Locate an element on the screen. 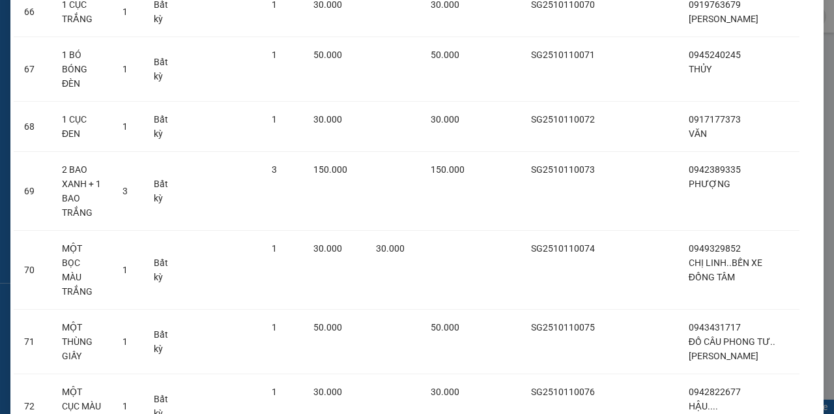 This screenshot has width=834, height=414. td: MỘT BỌC MÀU TRẮNG is located at coordinates (81, 270).